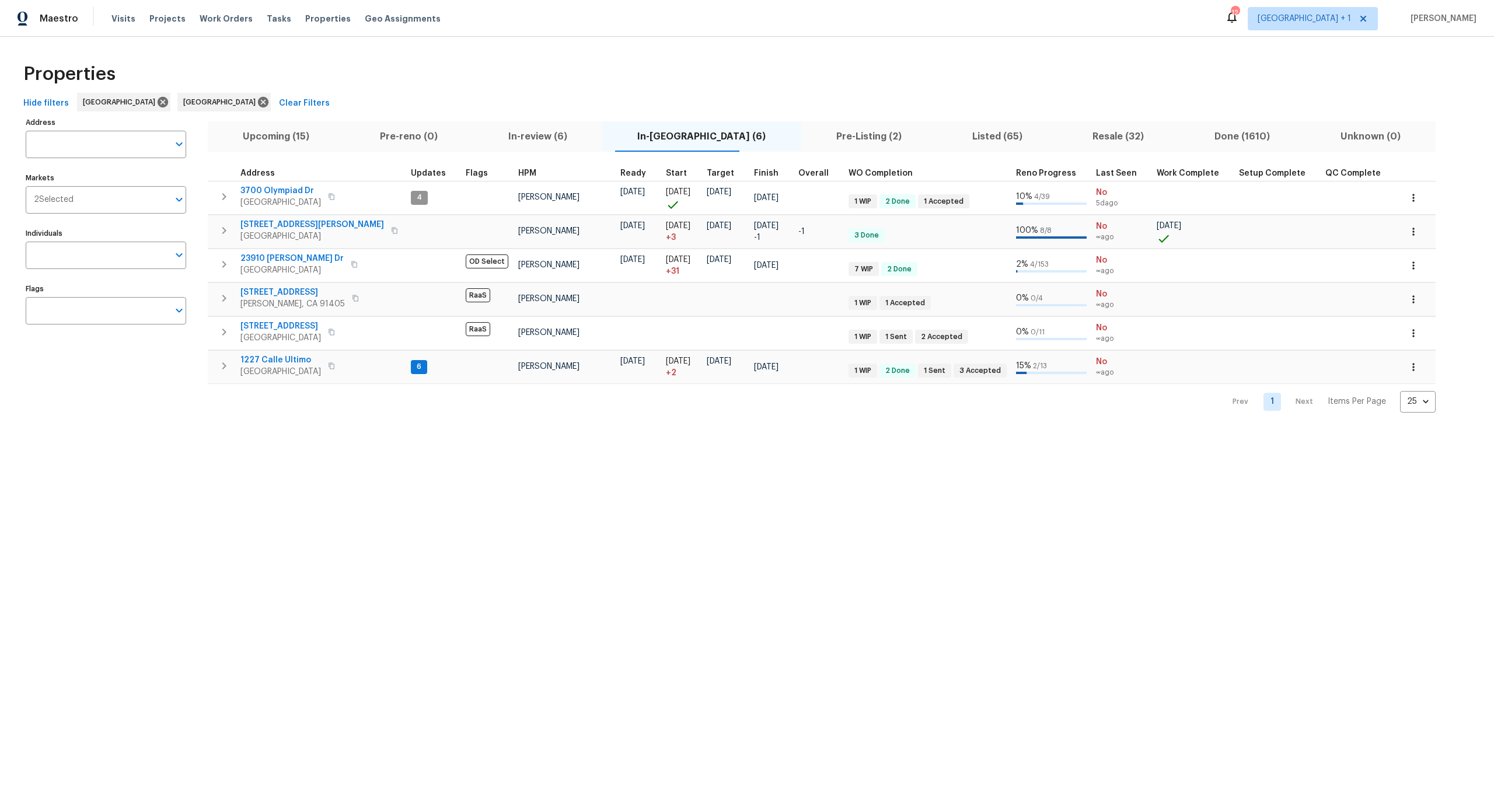 The width and height of the screenshot is (1494, 789). Describe the element at coordinates (1121, 203) in the screenshot. I see `span: 5d ago` at that location.